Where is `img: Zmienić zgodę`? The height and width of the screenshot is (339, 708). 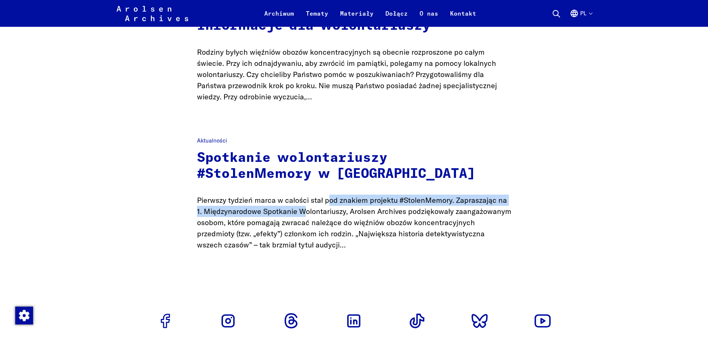 img: Zmienić zgodę is located at coordinates (24, 315).